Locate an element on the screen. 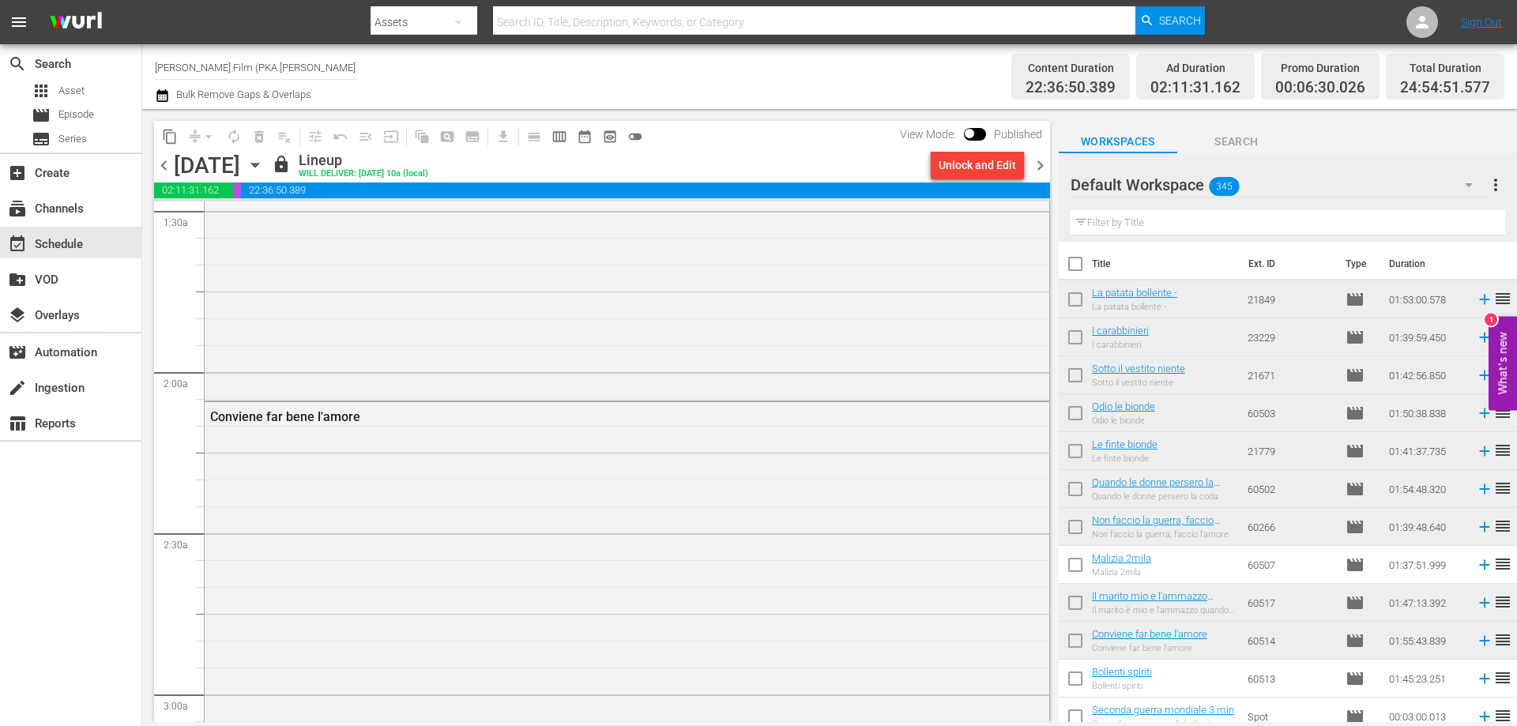 The height and width of the screenshot is (726, 1517). td: 01:53:00.578 is located at coordinates (1426, 299).